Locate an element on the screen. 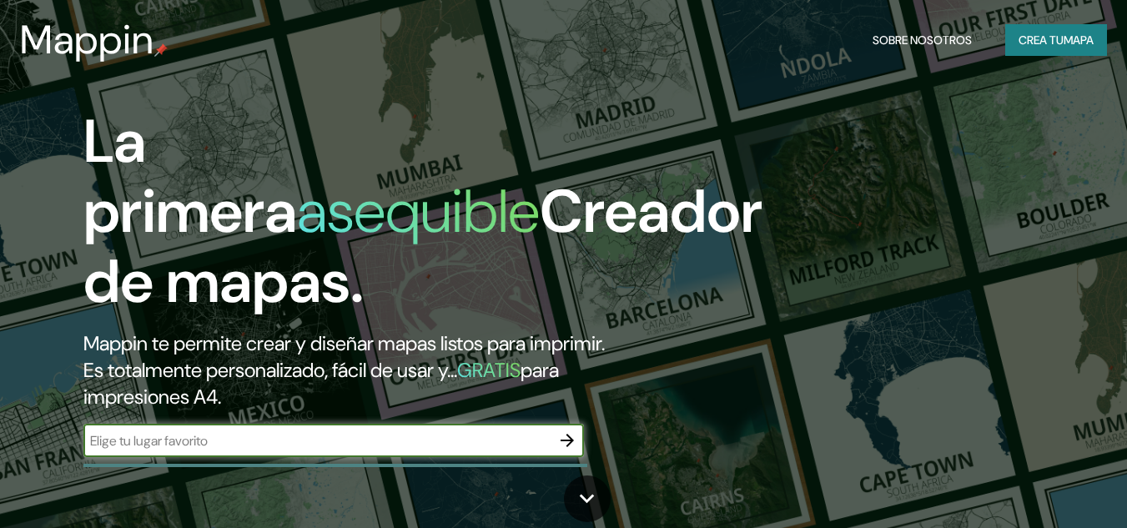 This screenshot has width=1127, height=528. font: GRATIS is located at coordinates (489, 369).